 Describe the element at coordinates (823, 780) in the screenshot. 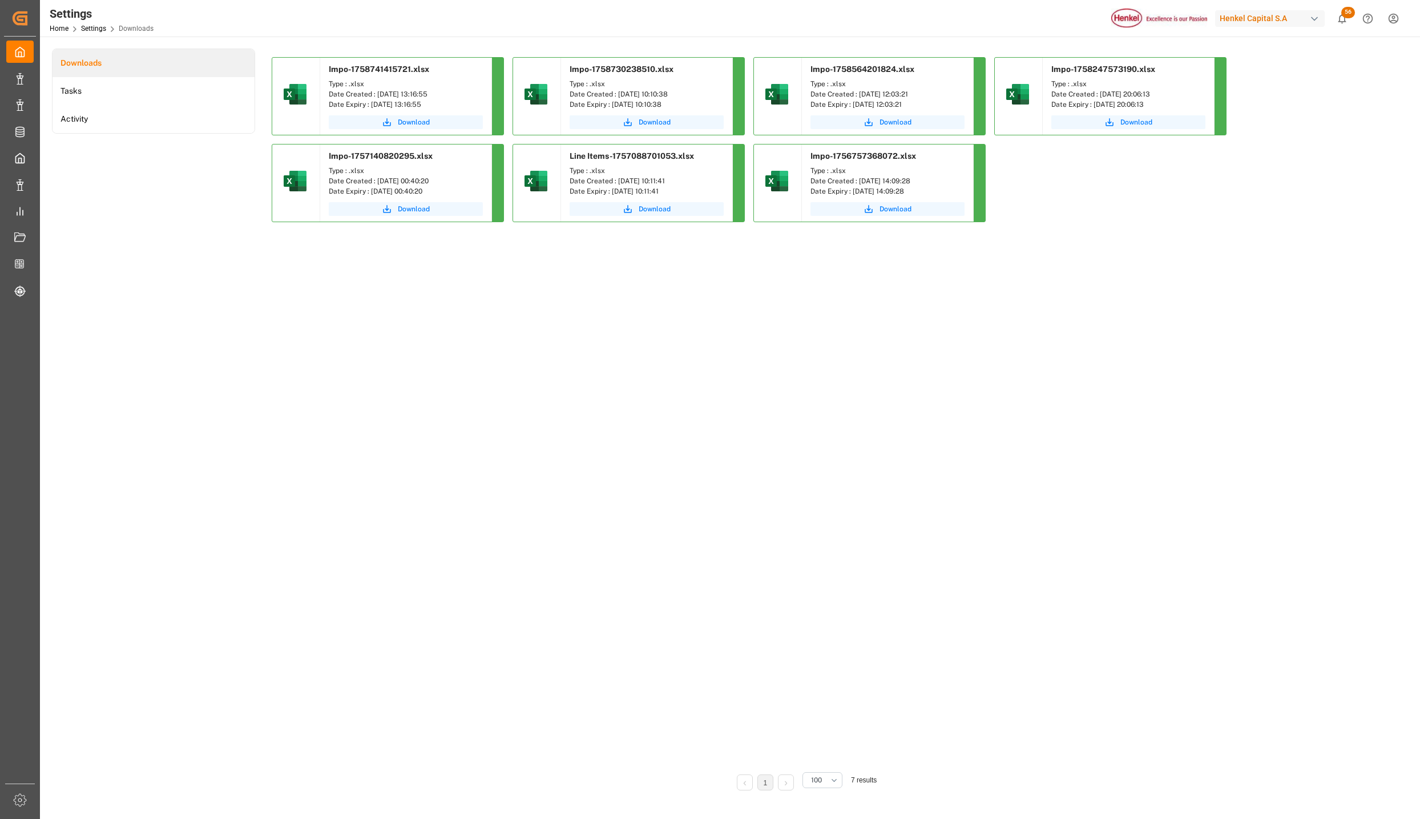

I see `button: open menu` at that location.